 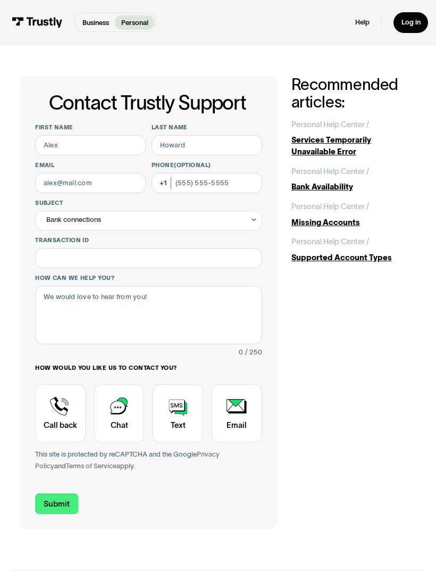 I want to click on label: How would you like us to contact you?, so click(x=148, y=368).